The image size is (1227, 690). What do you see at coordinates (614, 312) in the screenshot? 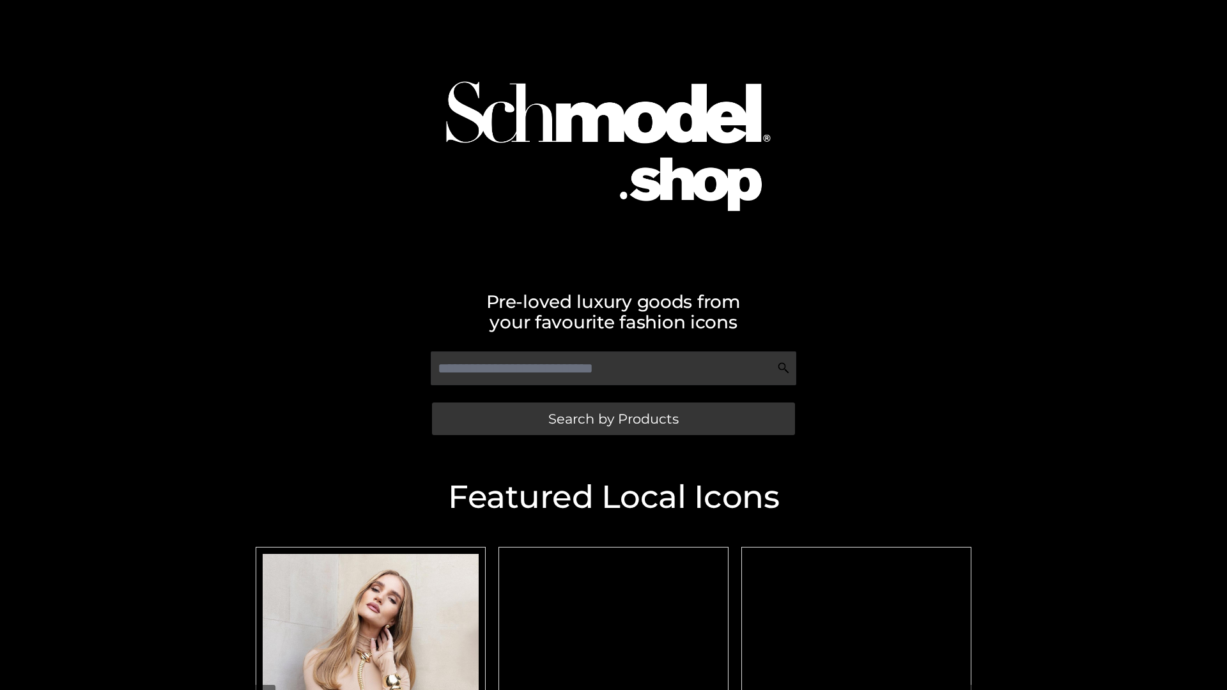
I see `h2: Pre-loved luxury goods from your favourite fashion icons` at bounding box center [614, 312].